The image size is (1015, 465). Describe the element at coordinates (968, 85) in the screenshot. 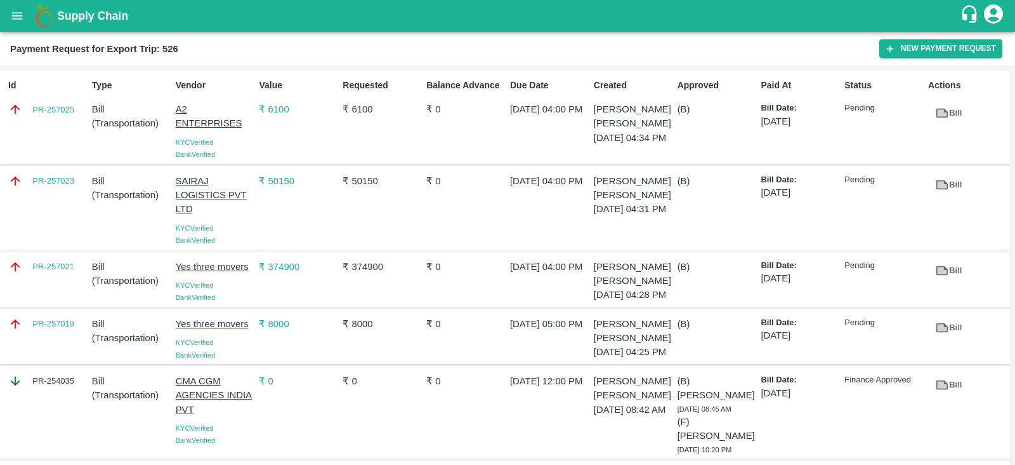

I see `p: Actions` at that location.